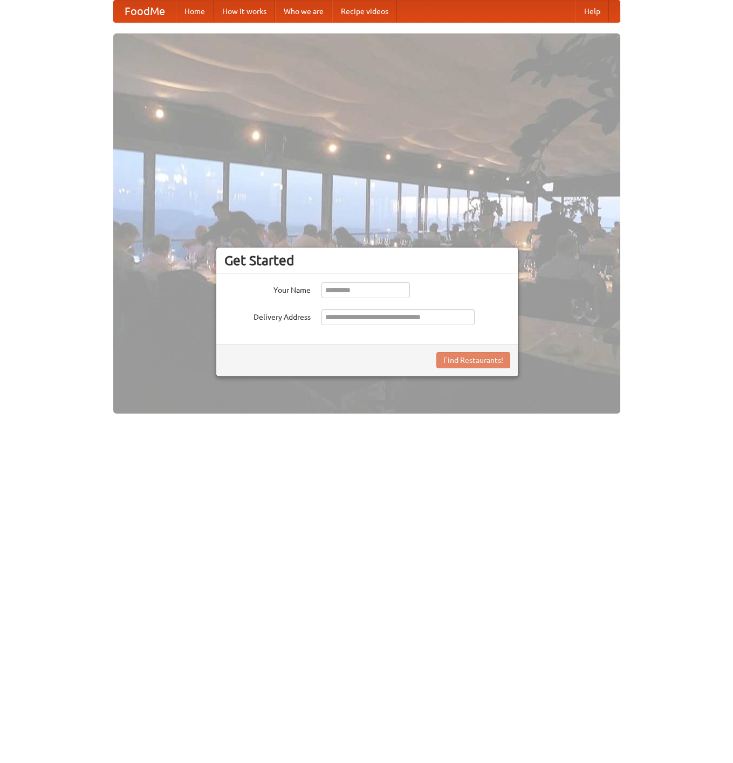  I want to click on label: Delivery Address, so click(267, 315).